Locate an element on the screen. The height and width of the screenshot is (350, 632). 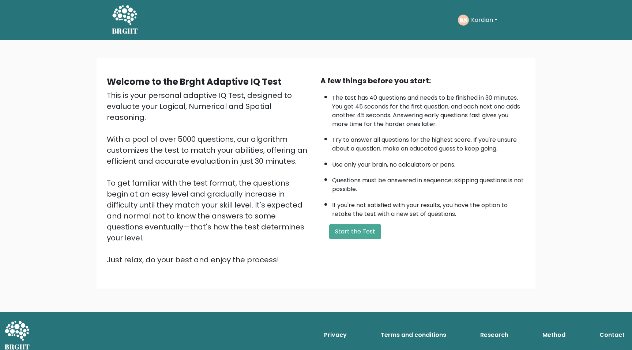
a: Research is located at coordinates (494, 335).